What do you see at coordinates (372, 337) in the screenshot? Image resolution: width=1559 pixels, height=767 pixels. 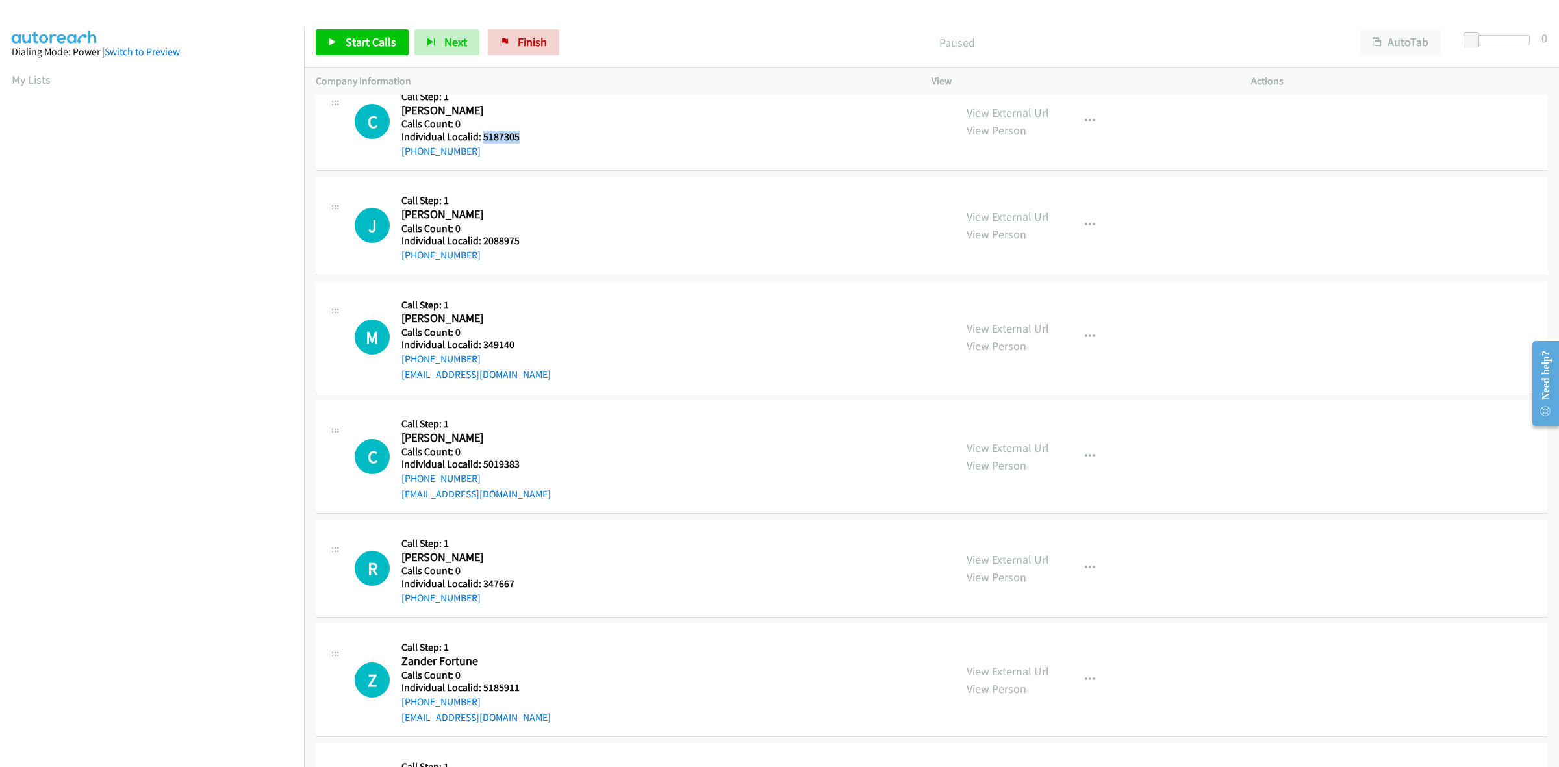 I see `h1: M` at bounding box center [372, 337].